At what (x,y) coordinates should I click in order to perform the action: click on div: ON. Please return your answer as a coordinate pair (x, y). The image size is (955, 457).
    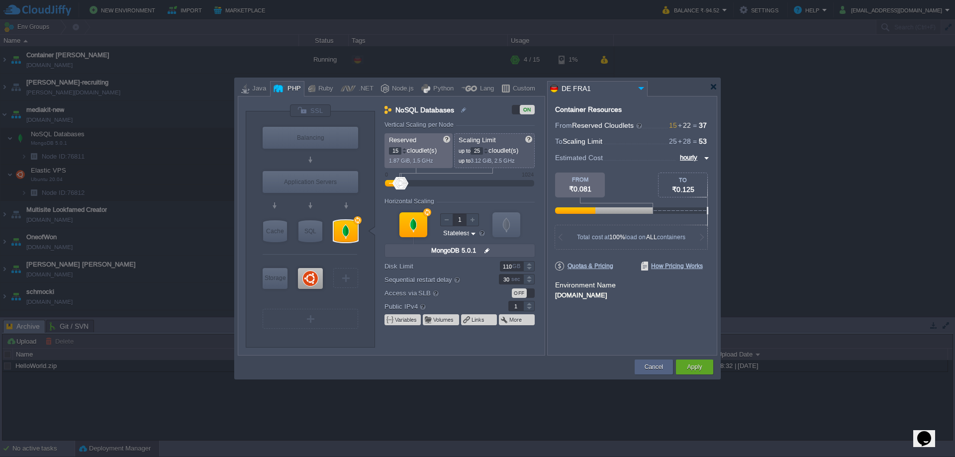
    Looking at the image, I should click on (527, 109).